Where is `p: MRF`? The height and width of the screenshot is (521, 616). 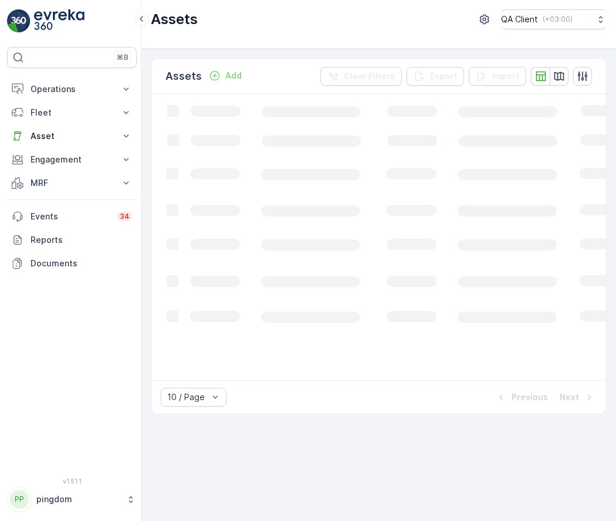
p: MRF is located at coordinates (72, 183).